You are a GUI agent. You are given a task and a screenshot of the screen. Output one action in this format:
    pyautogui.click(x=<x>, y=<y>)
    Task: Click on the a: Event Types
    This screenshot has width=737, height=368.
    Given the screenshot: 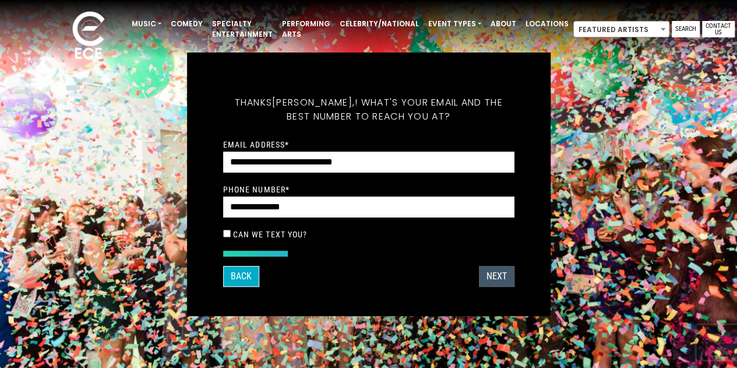 What is the action you would take?
    pyautogui.click(x=455, y=24)
    